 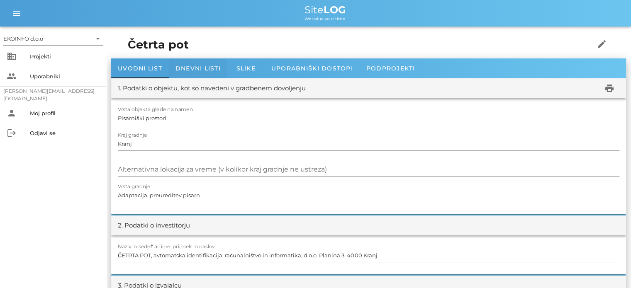 I want to click on div: Moj profil, so click(x=65, y=113).